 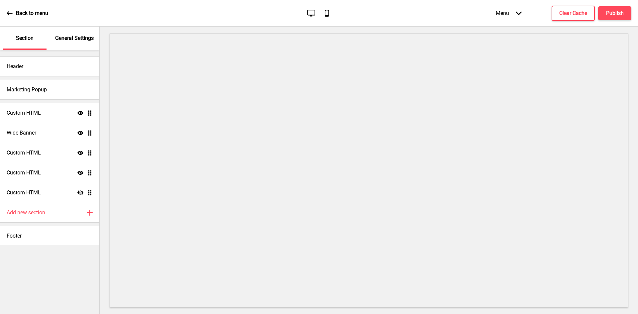 I want to click on h4: Clear Cache, so click(x=573, y=13).